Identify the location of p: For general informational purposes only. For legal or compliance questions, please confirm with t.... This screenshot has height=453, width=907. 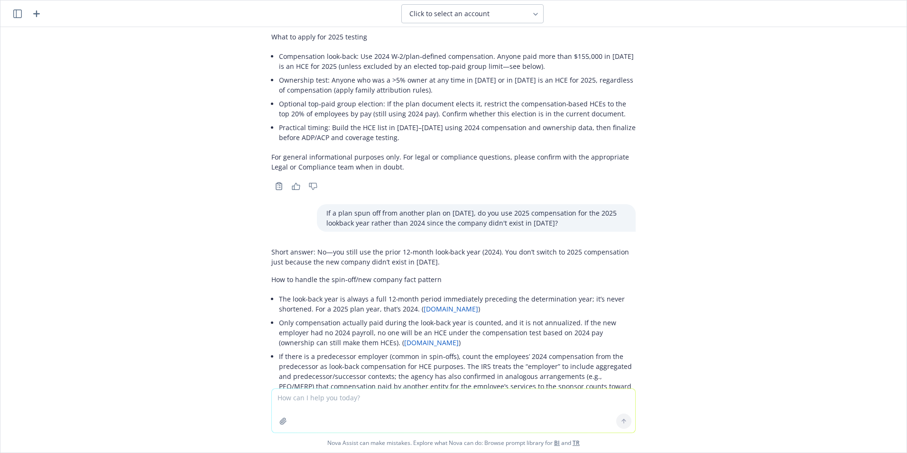
(454, 162).